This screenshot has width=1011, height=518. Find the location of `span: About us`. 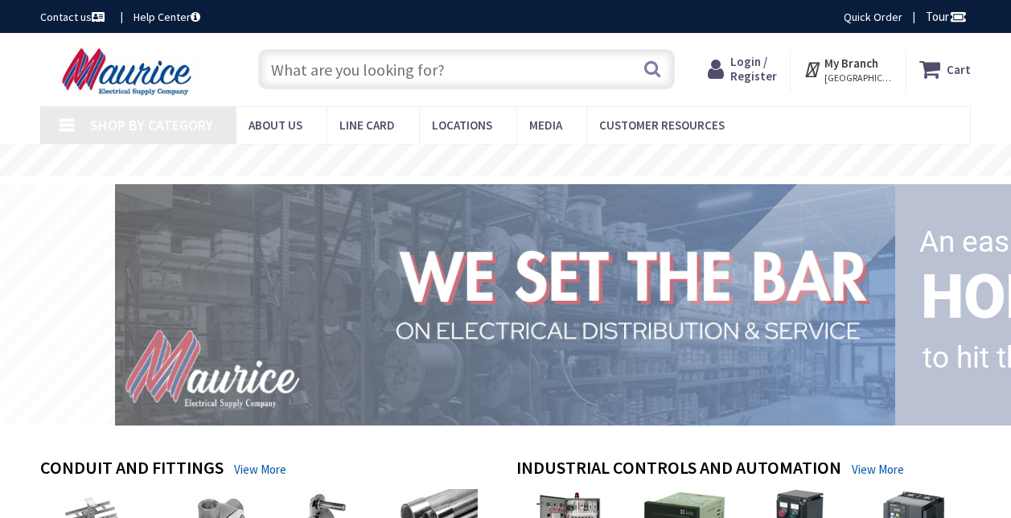

span: About us is located at coordinates (275, 125).